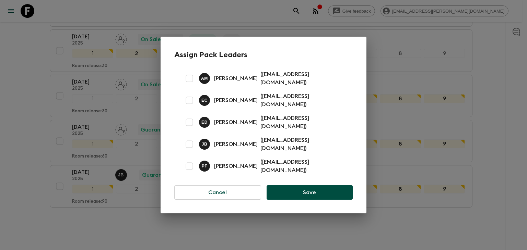  I want to click on p: A M, so click(204, 79).